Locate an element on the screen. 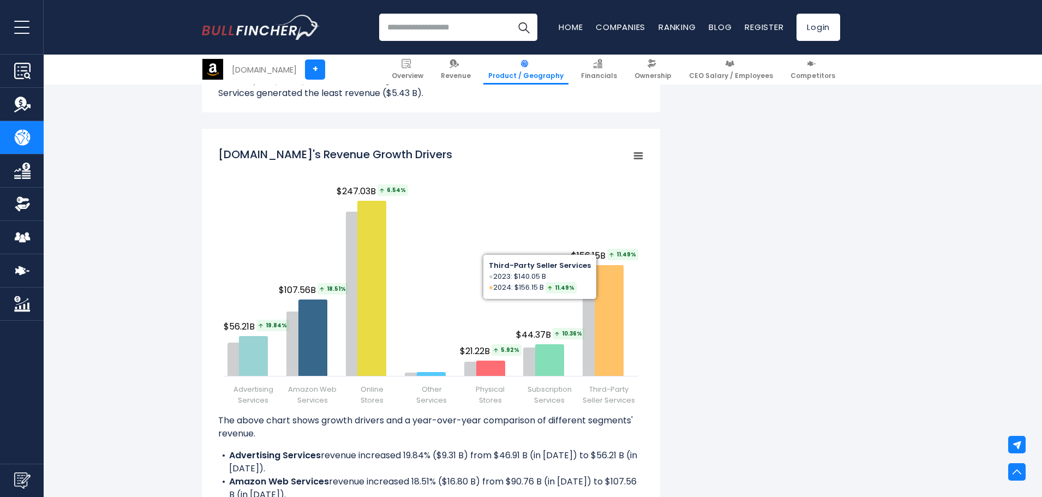 The image size is (1042, 497). a: Ranking is located at coordinates (677, 27).